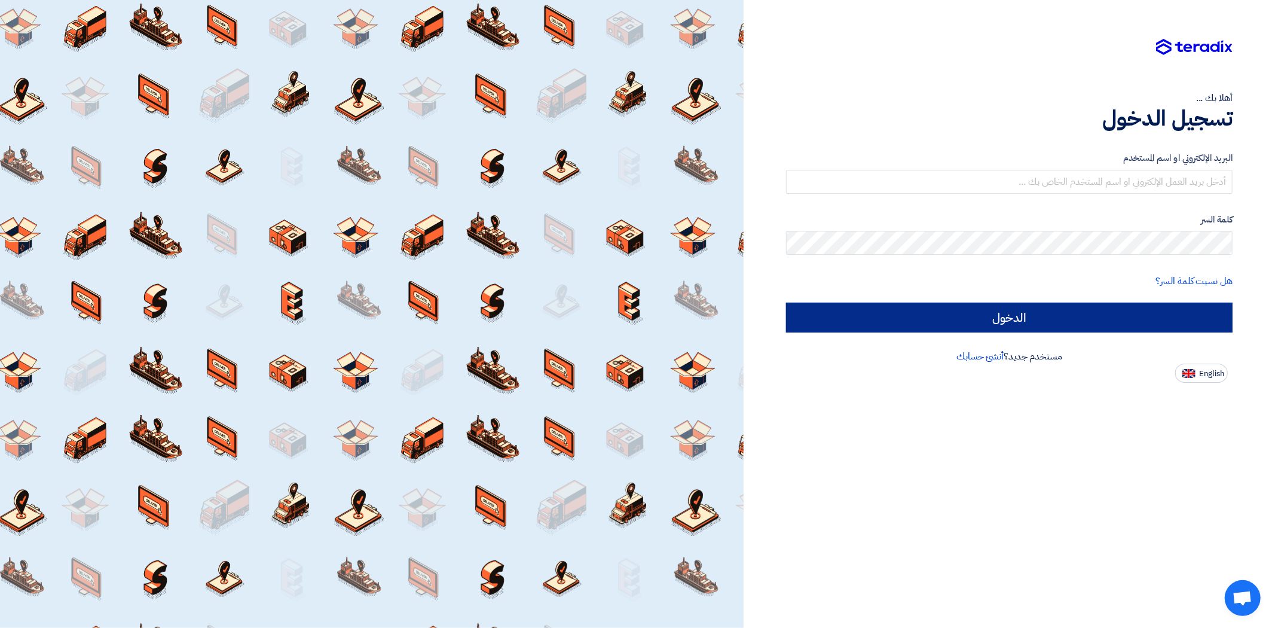  What do you see at coordinates (1009, 182) in the screenshot?
I see `input: أدخل بريد العمل الإلكتروني او اسم المستخدم الخاص بك ...` at bounding box center [1009, 182].